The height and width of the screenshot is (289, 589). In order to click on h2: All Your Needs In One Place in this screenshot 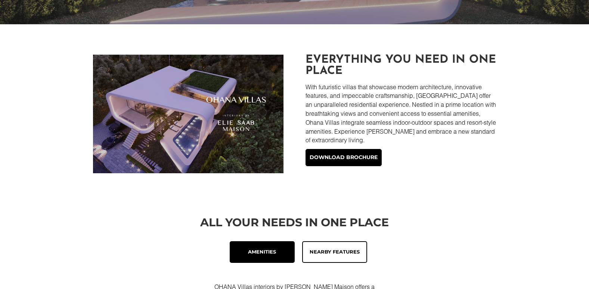, I will do `click(295, 225)`.